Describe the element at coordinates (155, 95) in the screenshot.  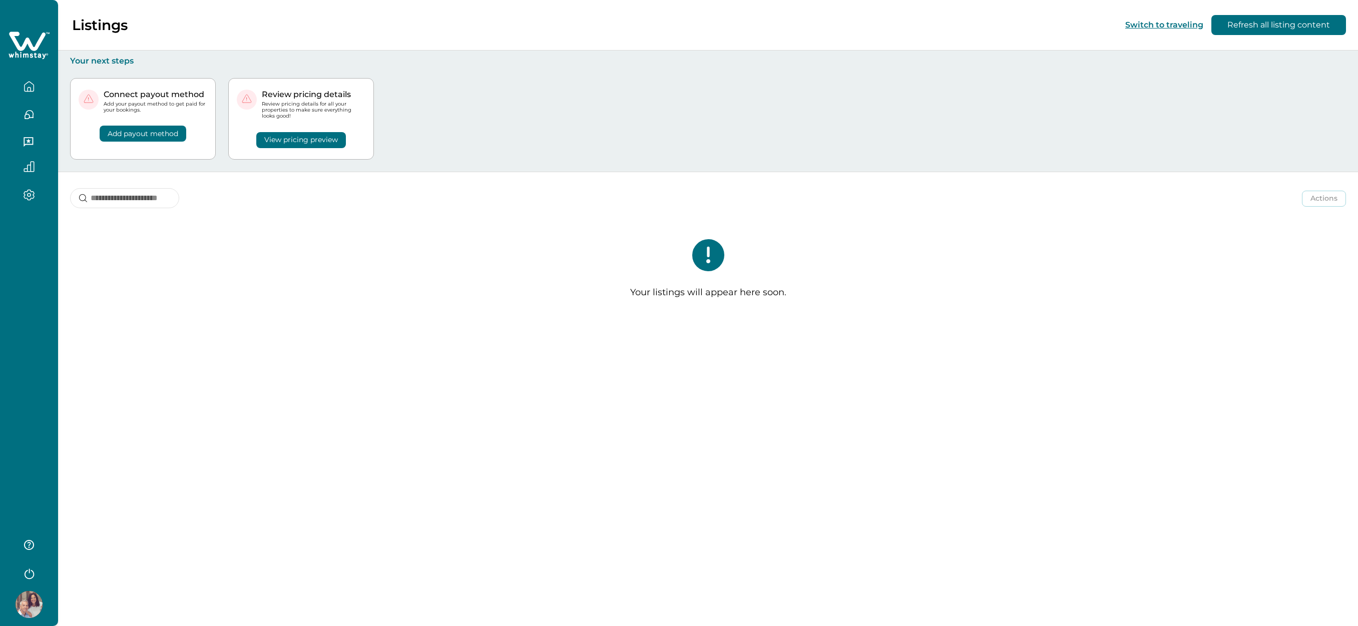
I see `p: Connect payout method` at that location.